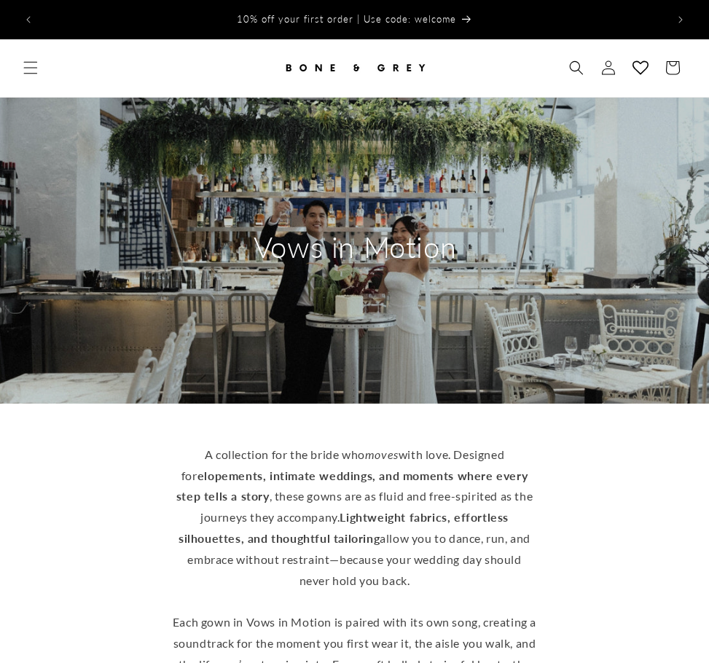 The width and height of the screenshot is (709, 663). Describe the element at coordinates (382, 454) in the screenshot. I see `em: moves` at that location.